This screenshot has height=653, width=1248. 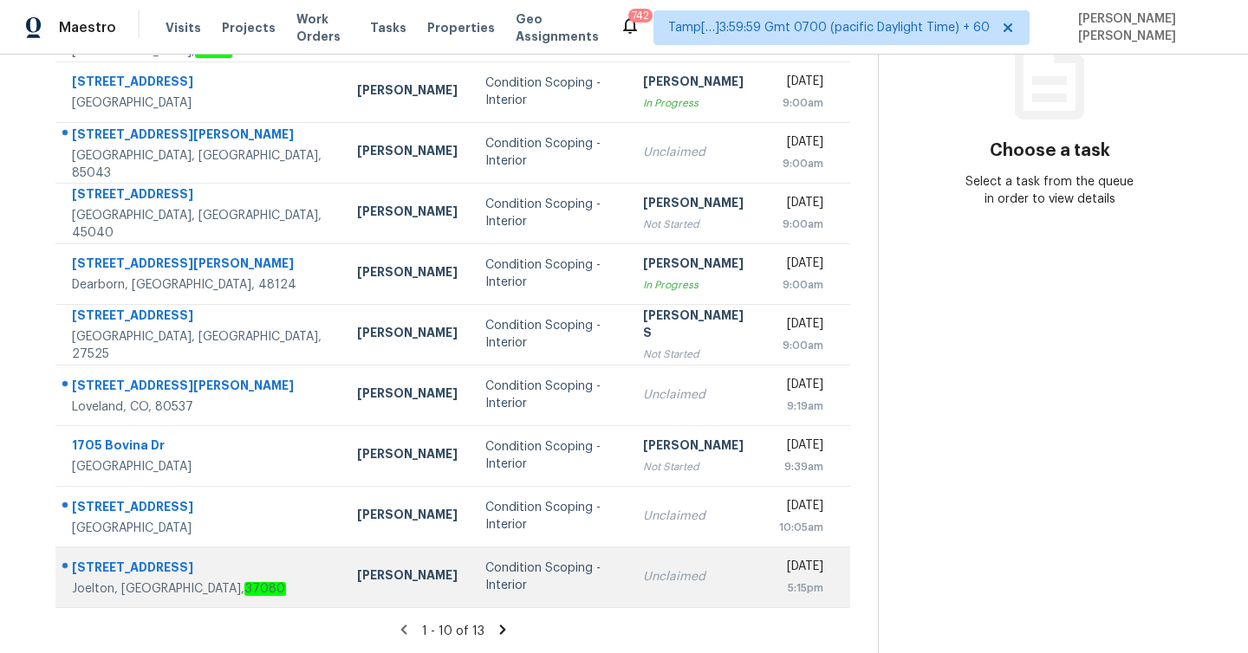 I want to click on div: 5:15pm, so click(x=801, y=588).